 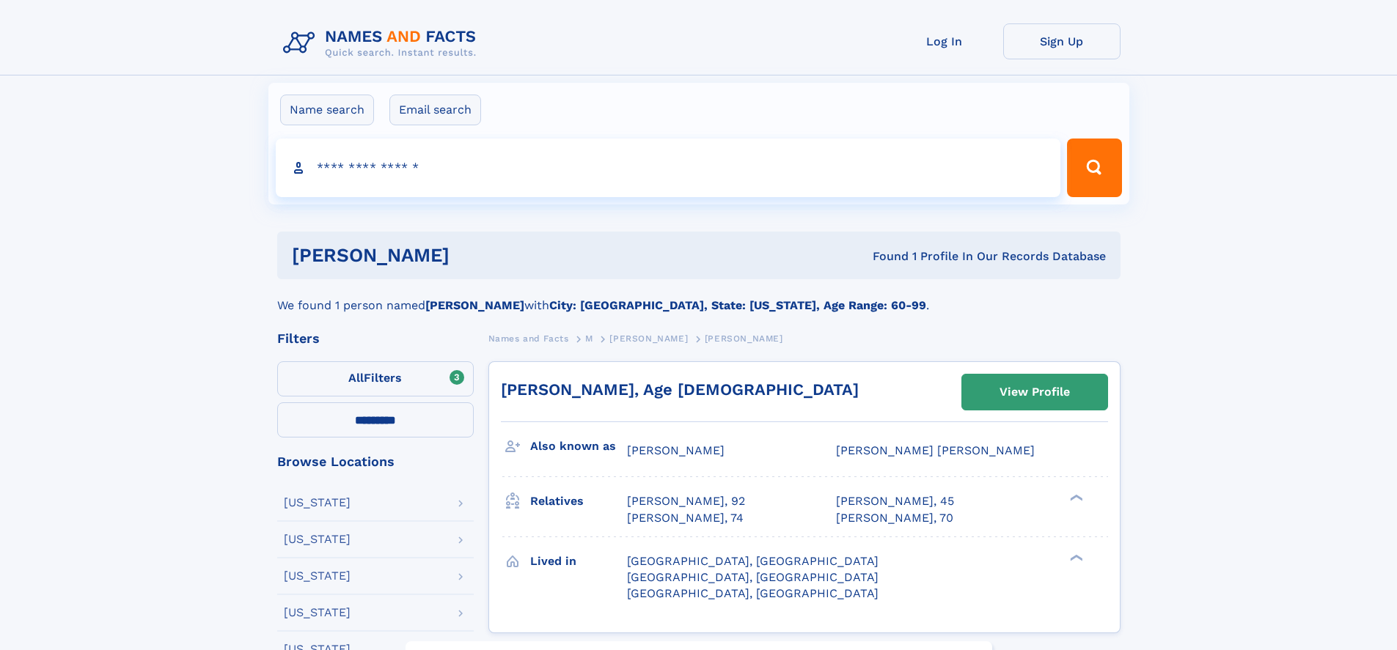 I want to click on a: Sign Up, so click(x=1062, y=41).